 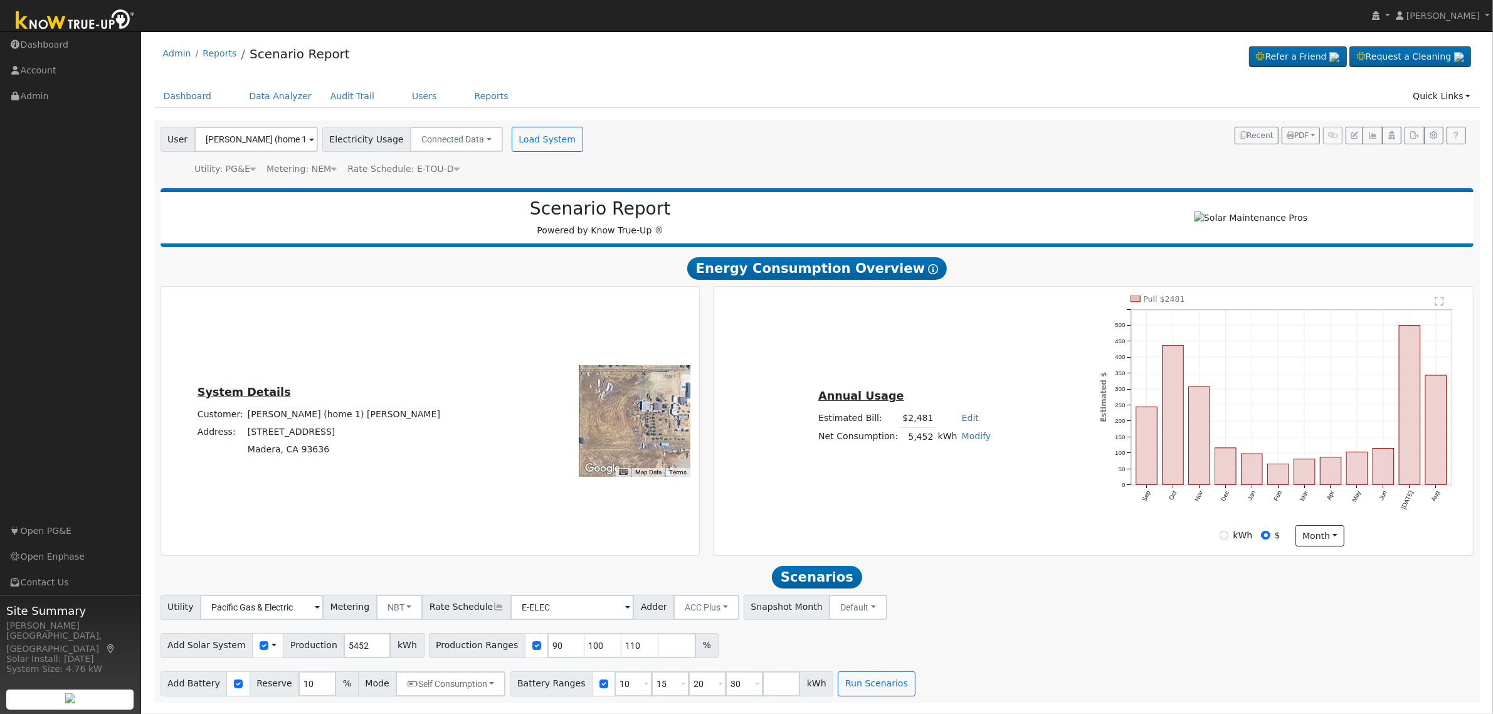 I want to click on button: Settings, so click(x=1434, y=135).